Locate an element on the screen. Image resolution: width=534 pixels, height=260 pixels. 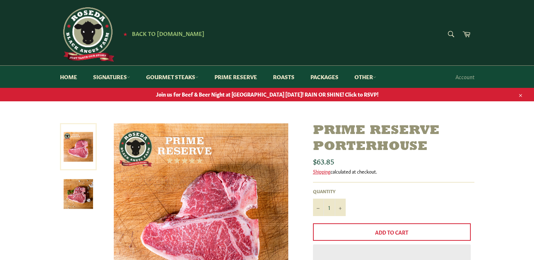
a: Shipping is located at coordinates (322, 171).